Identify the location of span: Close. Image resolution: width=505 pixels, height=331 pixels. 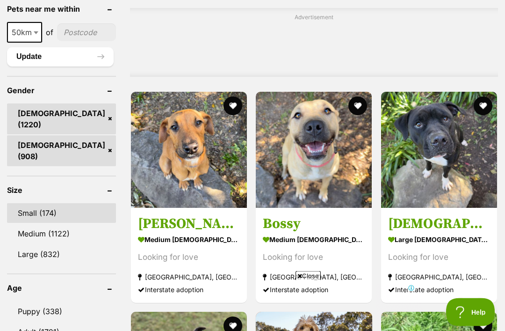
(308, 276).